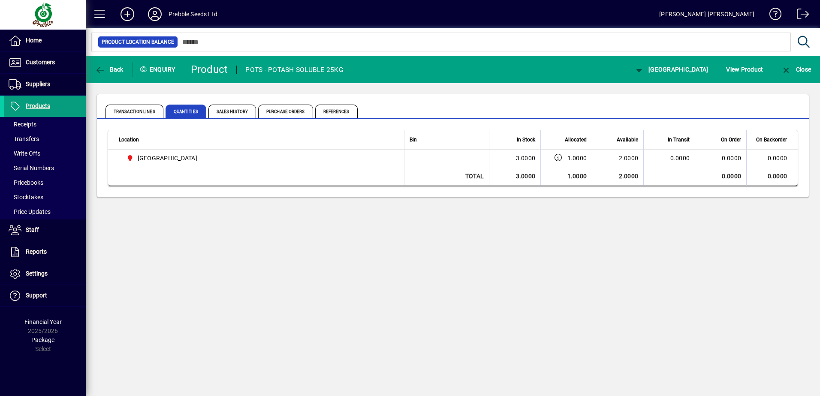 Image resolution: width=820 pixels, height=396 pixels. What do you see at coordinates (24, 153) in the screenshot?
I see `span: Write Offs` at bounding box center [24, 153].